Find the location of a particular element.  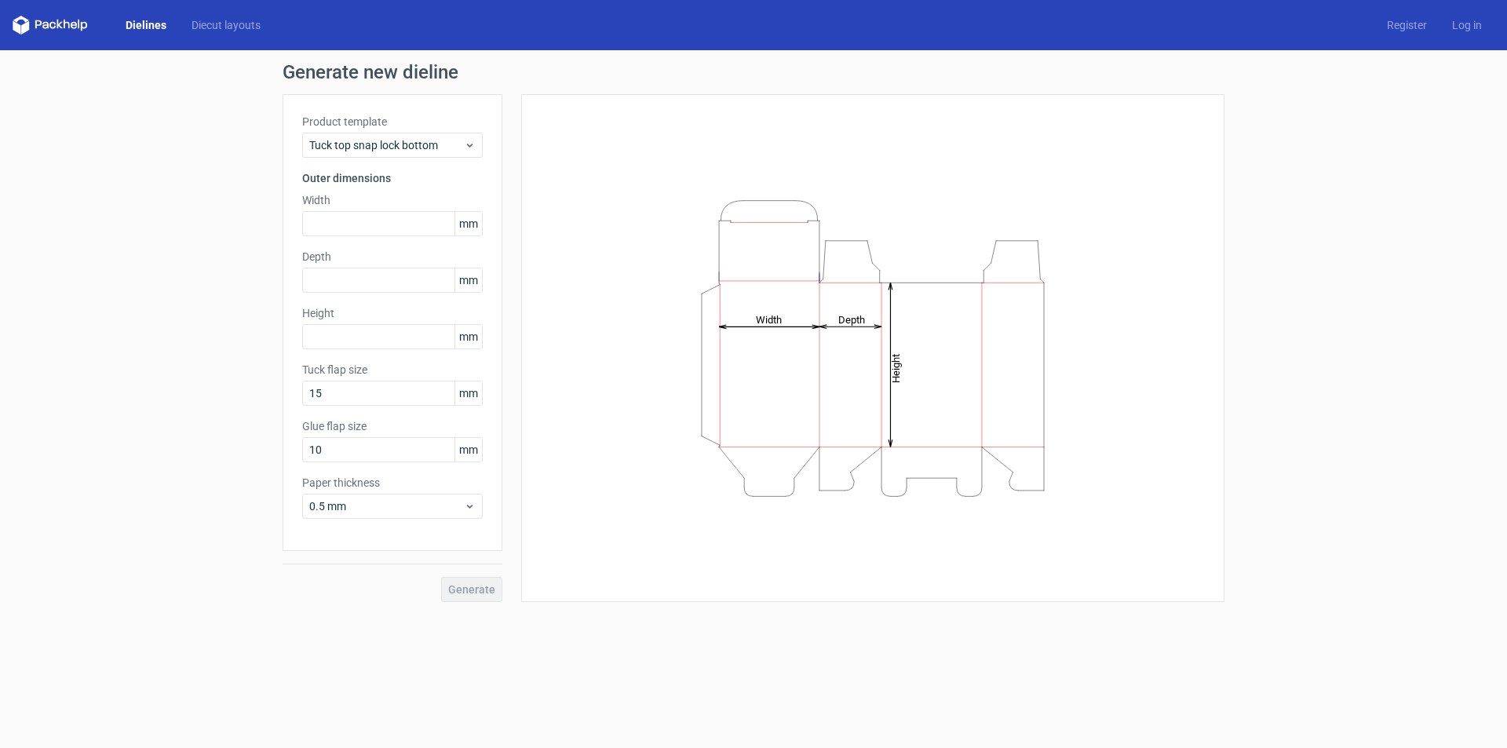

tspan: Width is located at coordinates (768, 319).